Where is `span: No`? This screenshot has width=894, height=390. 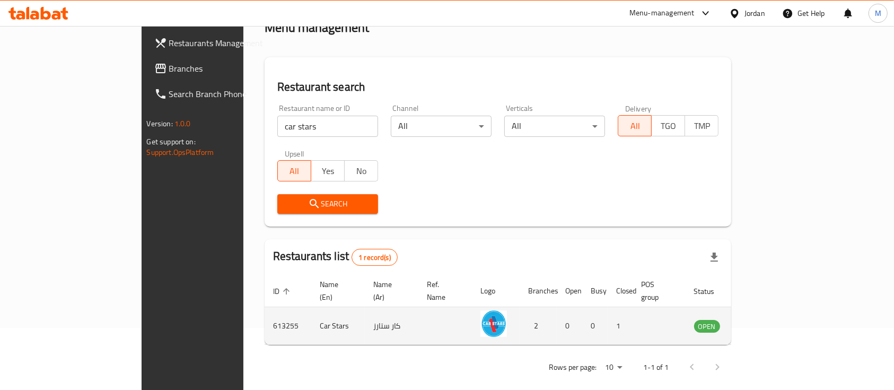
span: No is located at coordinates (361, 171).